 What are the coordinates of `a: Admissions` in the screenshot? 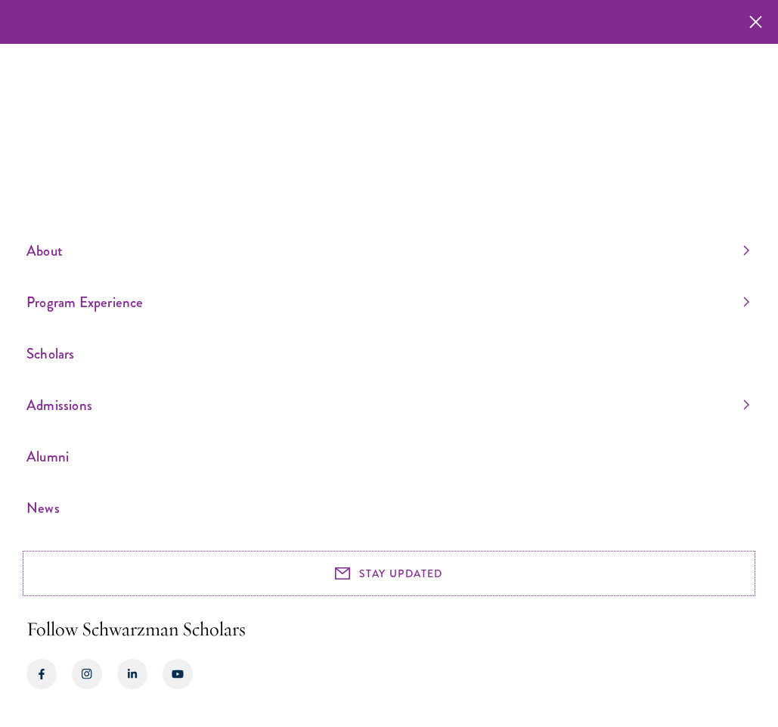 It's located at (388, 405).